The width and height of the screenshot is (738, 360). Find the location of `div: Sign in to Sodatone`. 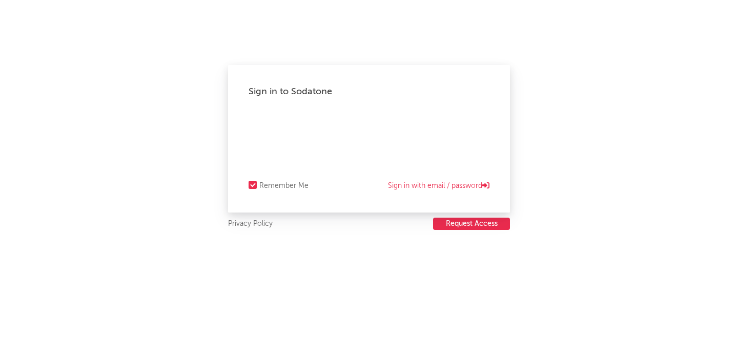

div: Sign in to Sodatone is located at coordinates (369, 92).